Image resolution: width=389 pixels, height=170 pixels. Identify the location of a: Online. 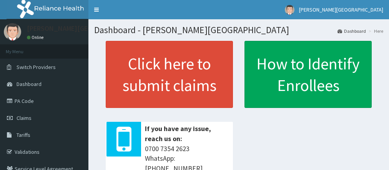
(36, 37).